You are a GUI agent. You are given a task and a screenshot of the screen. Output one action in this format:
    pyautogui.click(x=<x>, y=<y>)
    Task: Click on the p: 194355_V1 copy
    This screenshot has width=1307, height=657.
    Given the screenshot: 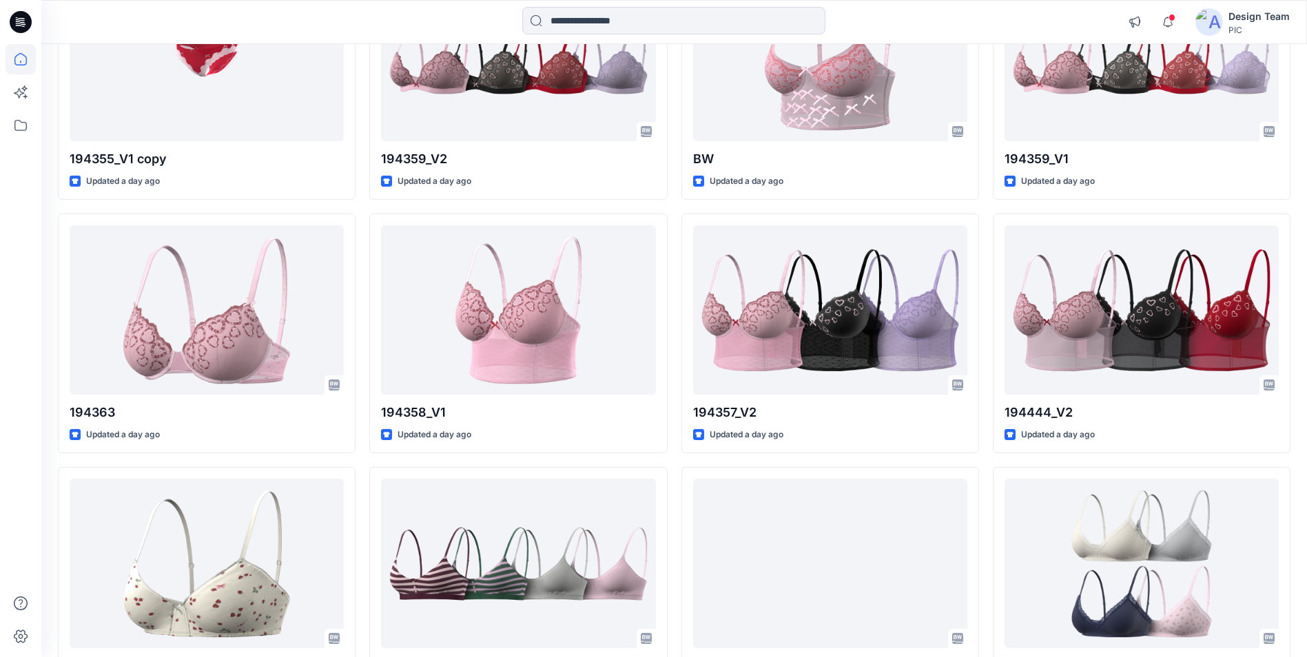 What is the action you would take?
    pyautogui.click(x=207, y=159)
    